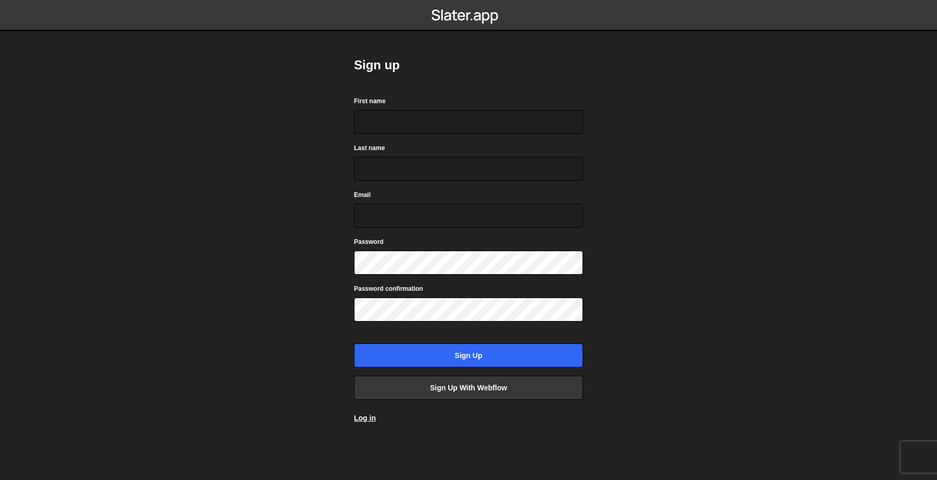 Image resolution: width=937 pixels, height=480 pixels. What do you see at coordinates (469, 355) in the screenshot?
I see `input: Sign up` at bounding box center [469, 355].